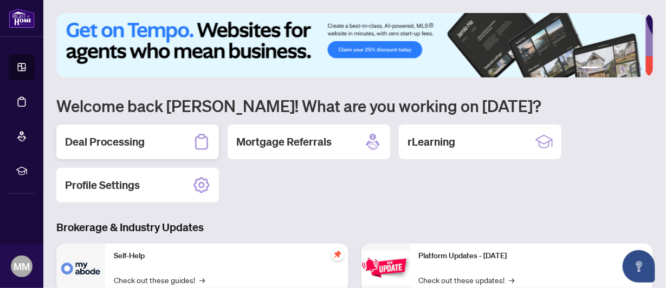 This screenshot has width=666, height=288. What do you see at coordinates (284, 142) in the screenshot?
I see `h2: Mortgage Referrals` at bounding box center [284, 142].